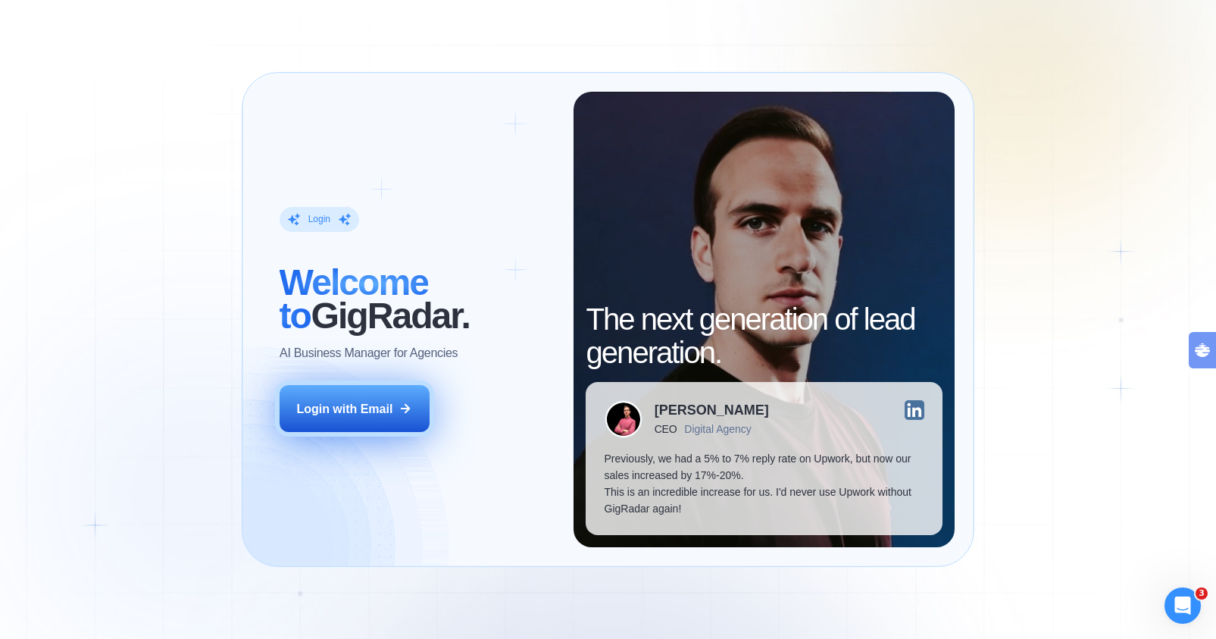 Image resolution: width=1216 pixels, height=639 pixels. Describe the element at coordinates (764, 336) in the screenshot. I see `h2: The next generation of lead generation.` at that location.